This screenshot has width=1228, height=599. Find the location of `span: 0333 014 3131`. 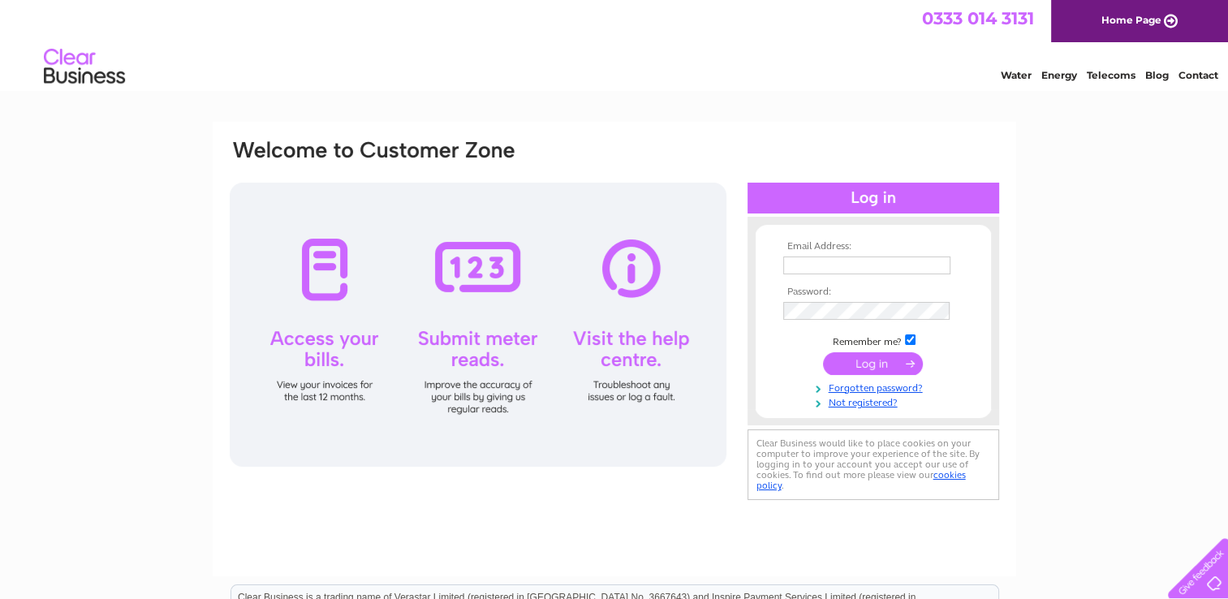

span: 0333 014 3131 is located at coordinates (978, 18).